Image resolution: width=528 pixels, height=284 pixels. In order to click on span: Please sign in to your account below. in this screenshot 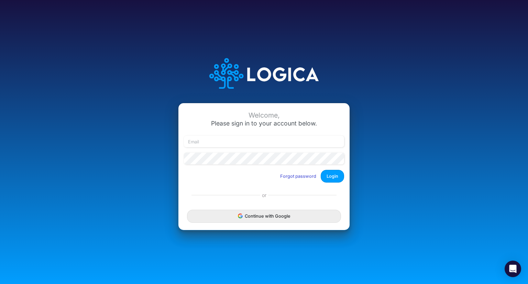, I will do `click(264, 123)`.